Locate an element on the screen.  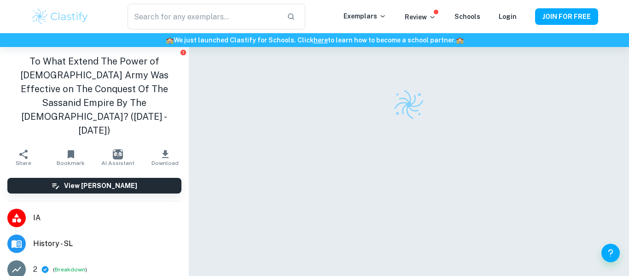
p: Exemplars is located at coordinates (365, 16).